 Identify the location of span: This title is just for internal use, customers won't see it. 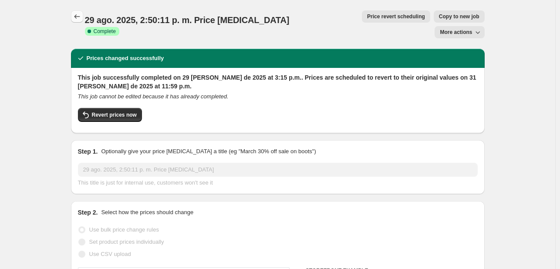
(146, 183).